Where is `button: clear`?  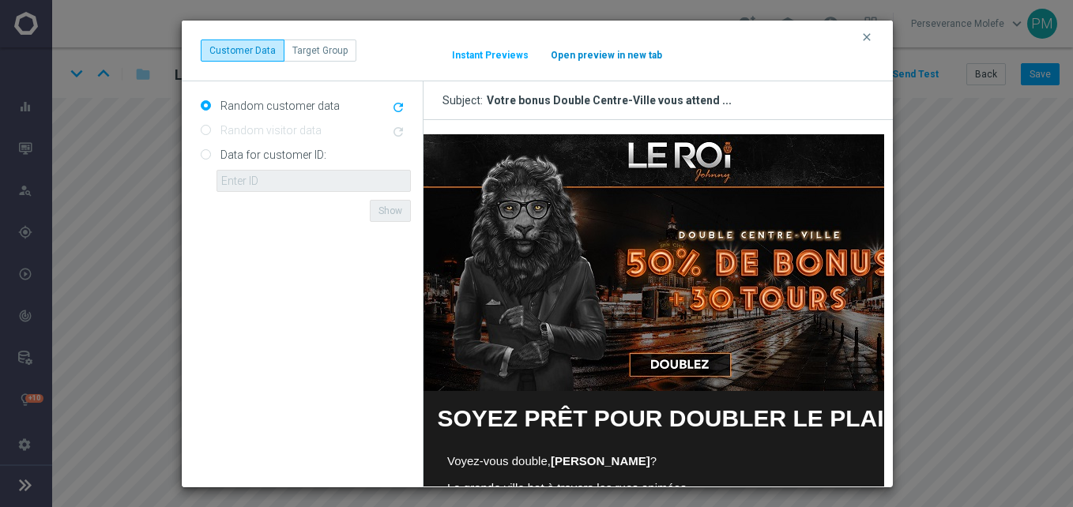
button: clear is located at coordinates (868, 37).